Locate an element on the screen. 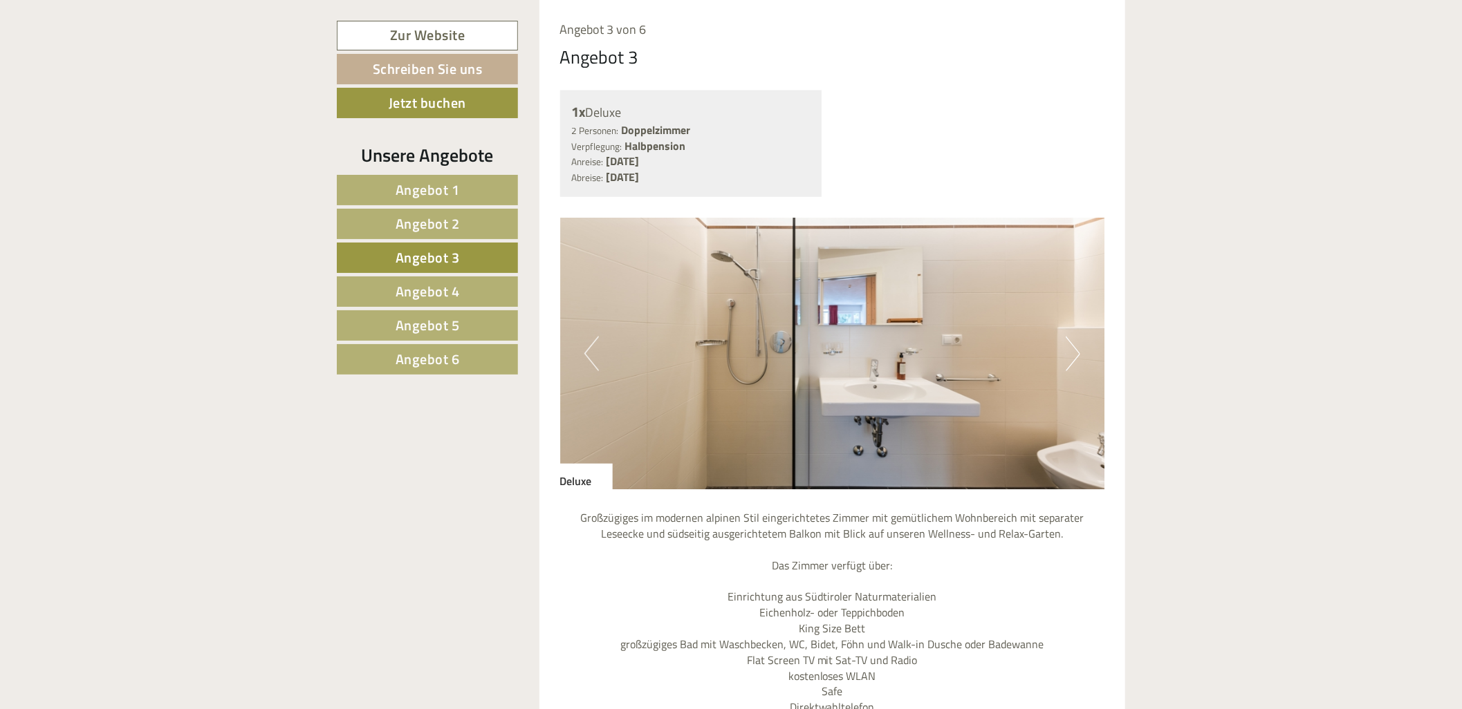 Image resolution: width=1462 pixels, height=709 pixels. small: Verpflegung: is located at coordinates (597, 147).